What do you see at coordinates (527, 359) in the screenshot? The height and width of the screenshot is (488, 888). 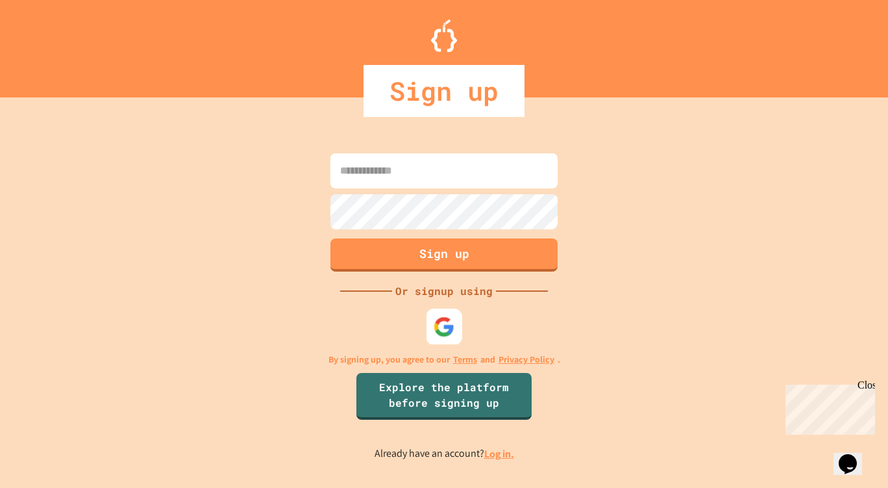 I see `a: Privacy Policy` at bounding box center [527, 359].